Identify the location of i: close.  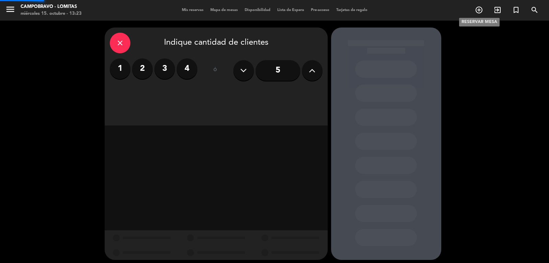
(120, 43).